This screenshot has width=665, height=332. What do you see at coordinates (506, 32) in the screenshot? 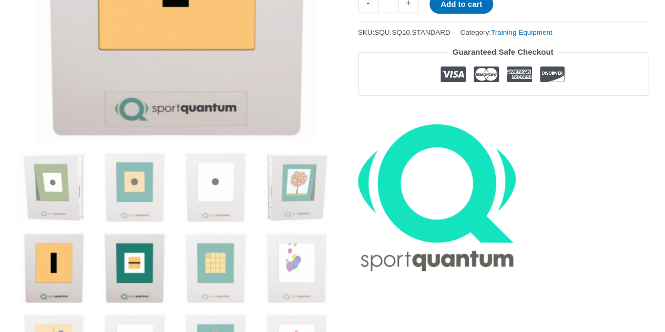
I see `span: Category:` at bounding box center [506, 32].